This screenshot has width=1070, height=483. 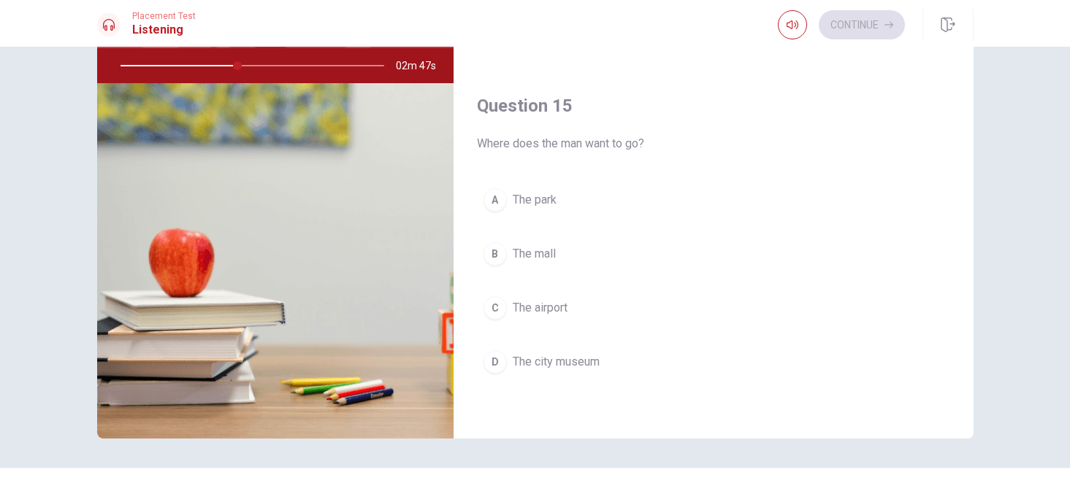 I want to click on div: A, so click(x=495, y=200).